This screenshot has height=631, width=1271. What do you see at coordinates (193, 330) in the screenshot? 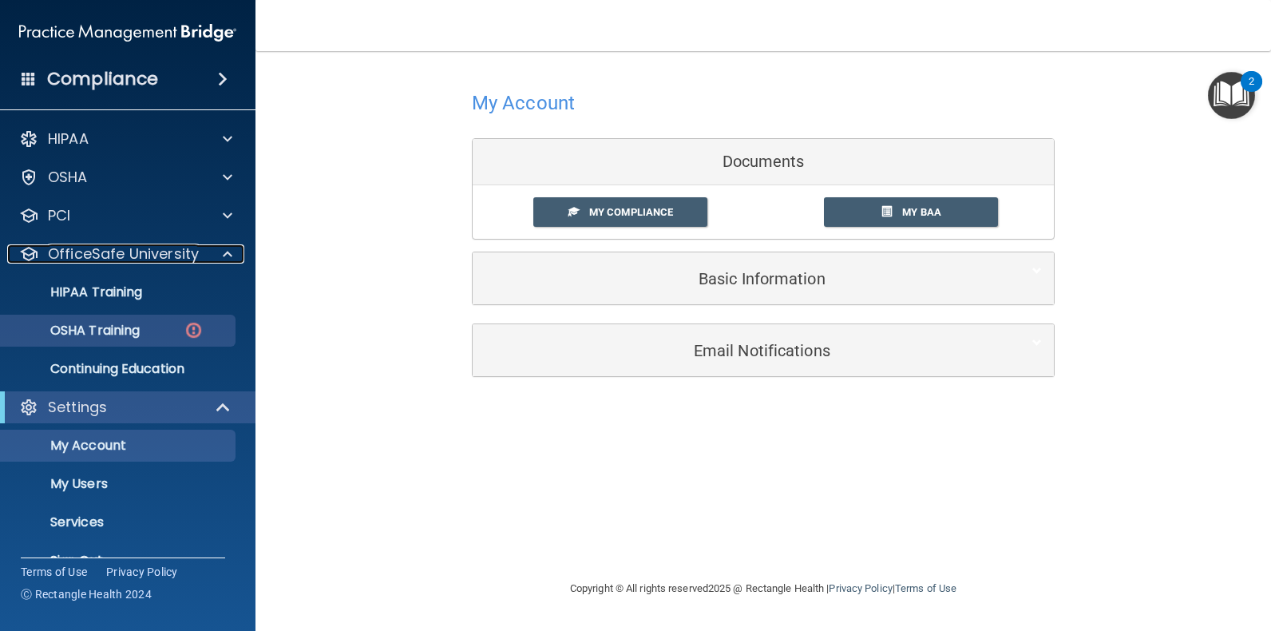
I see `img: danger-circle.6113f641.png` at bounding box center [193, 330].